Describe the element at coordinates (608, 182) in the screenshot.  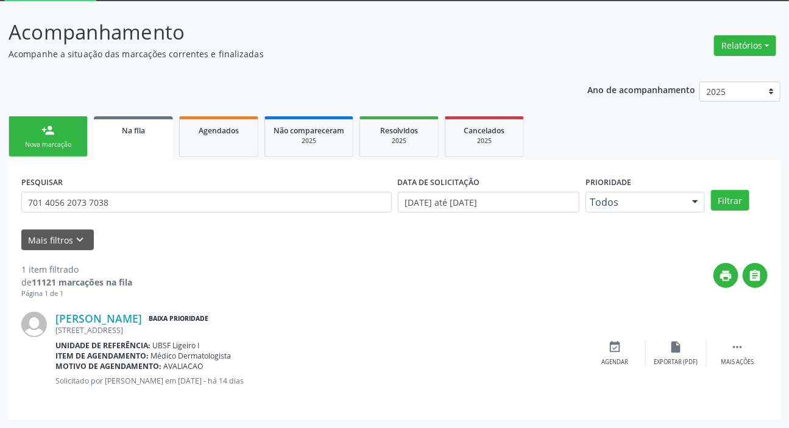
I see `label: Prioridade` at that location.